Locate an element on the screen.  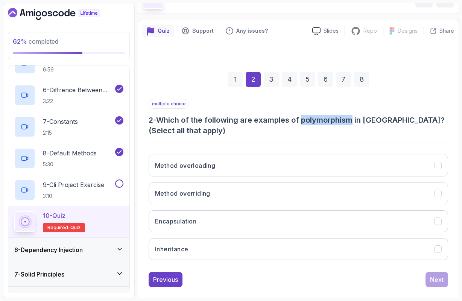
button: 6-Diffrence Between Abstract Classes And Interfaces3:22 is located at coordinates (69, 95).